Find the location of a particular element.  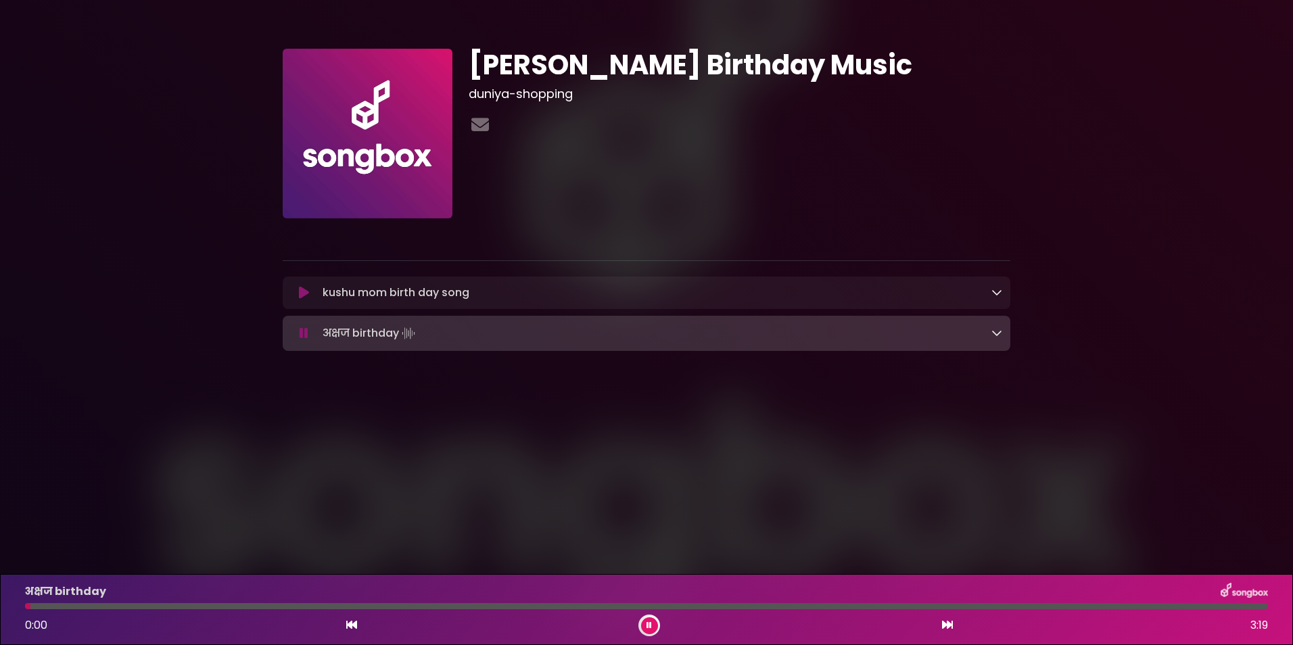

img: 70beCsgvRrCVkCpAseDU is located at coordinates (367, 133).